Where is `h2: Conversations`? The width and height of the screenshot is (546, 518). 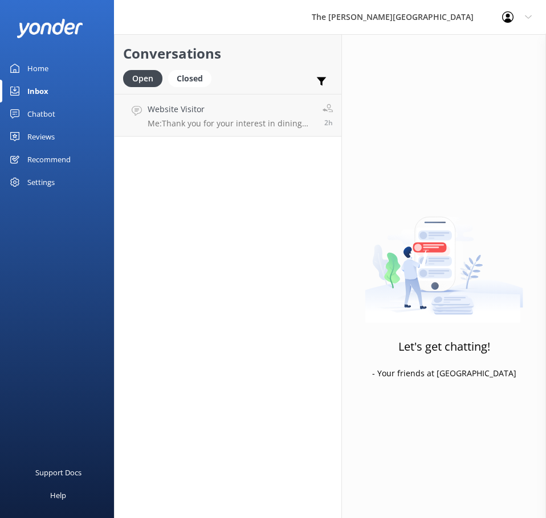
h2: Conversations is located at coordinates (228, 54).